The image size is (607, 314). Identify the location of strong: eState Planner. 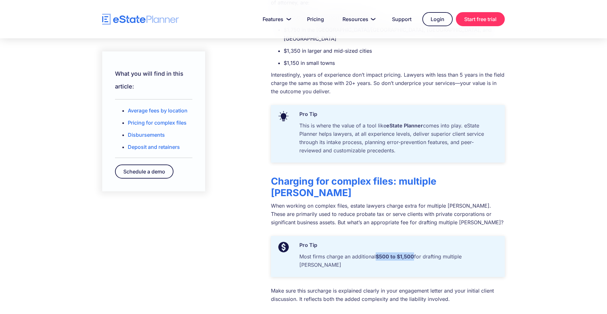
(404, 126).